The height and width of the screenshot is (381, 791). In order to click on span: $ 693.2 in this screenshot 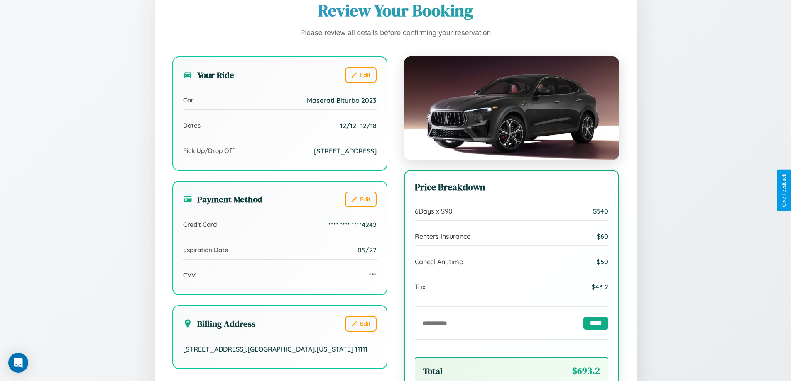, I will do `click(586, 371)`.